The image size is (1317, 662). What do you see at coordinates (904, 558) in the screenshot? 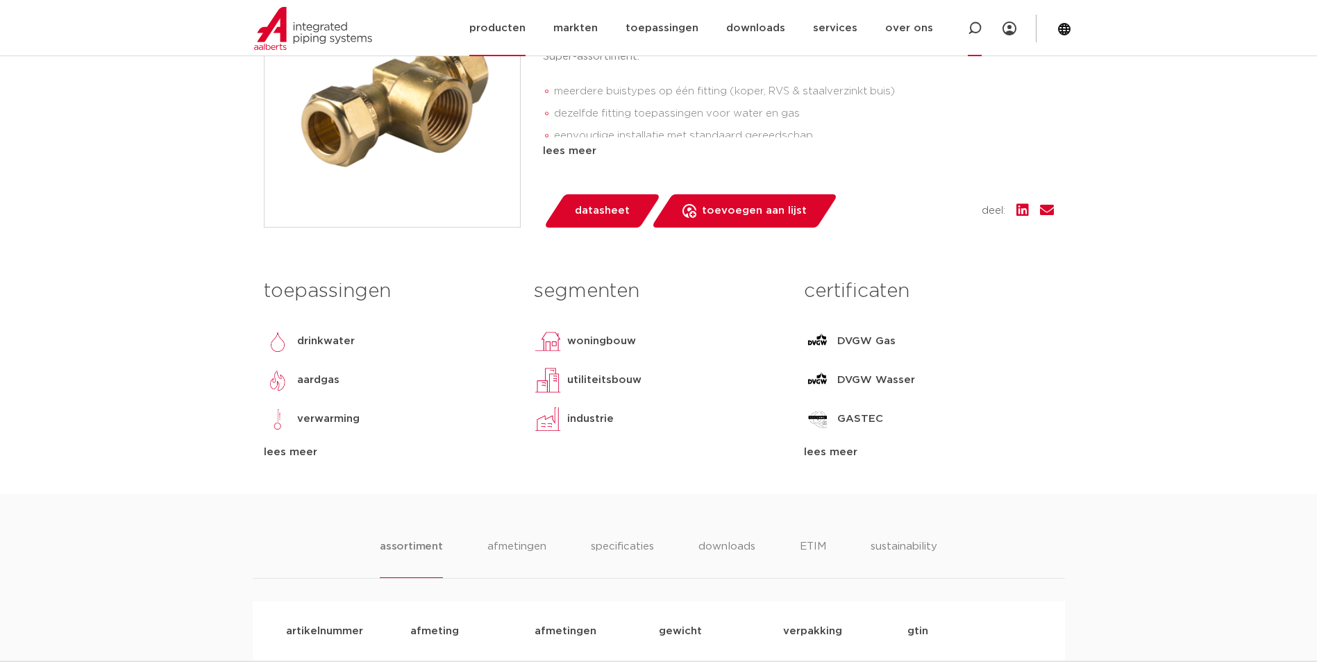
I see `li: sustainability` at bounding box center [904, 558].